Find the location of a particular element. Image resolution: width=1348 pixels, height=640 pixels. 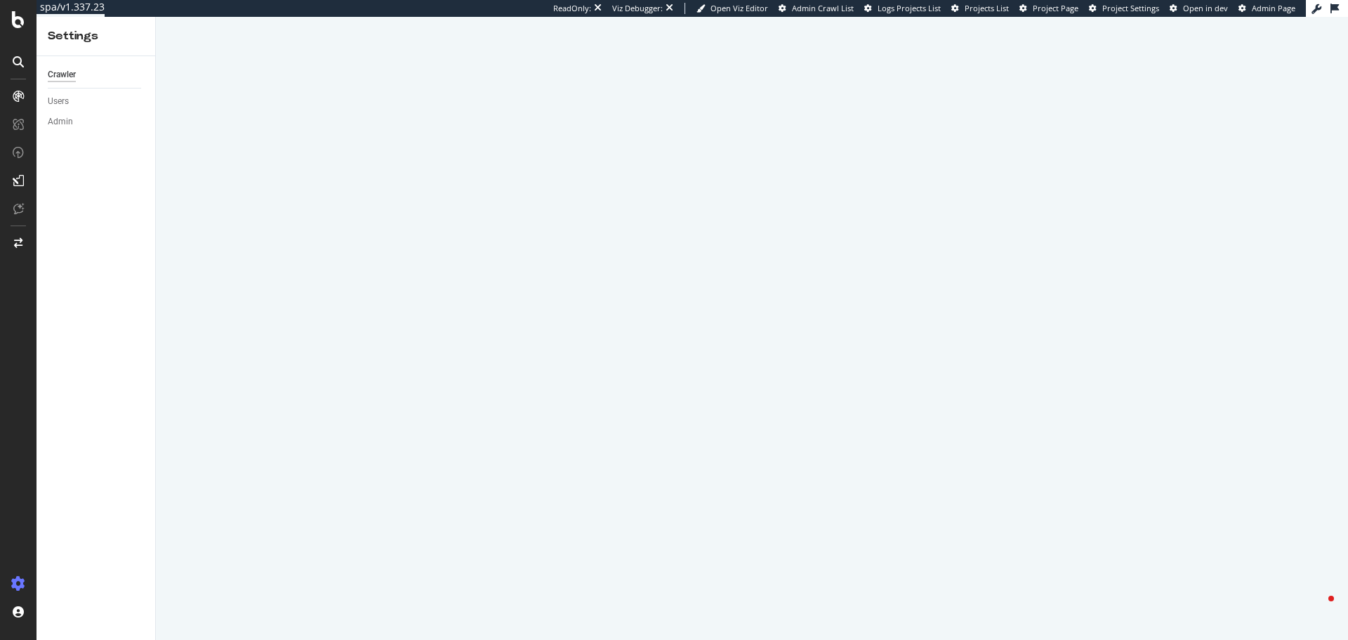

a: Admin Page is located at coordinates (1267, 8).